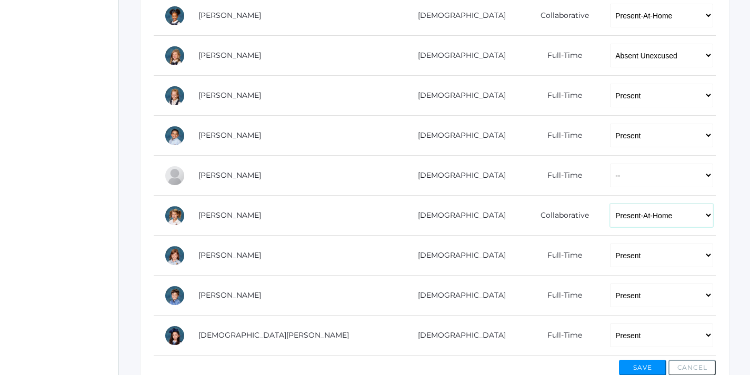  Describe the element at coordinates (175, 296) in the screenshot. I see `div: Liam Woodruff` at that location.